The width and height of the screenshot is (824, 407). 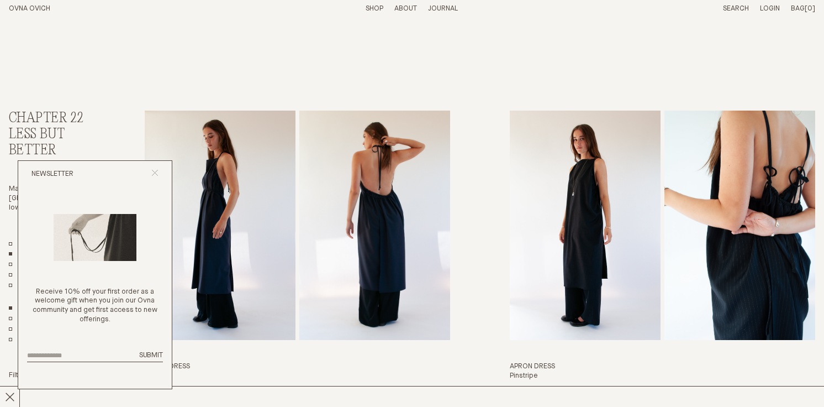 What do you see at coordinates (406, 9) in the screenshot?
I see `summary: About` at bounding box center [406, 9].